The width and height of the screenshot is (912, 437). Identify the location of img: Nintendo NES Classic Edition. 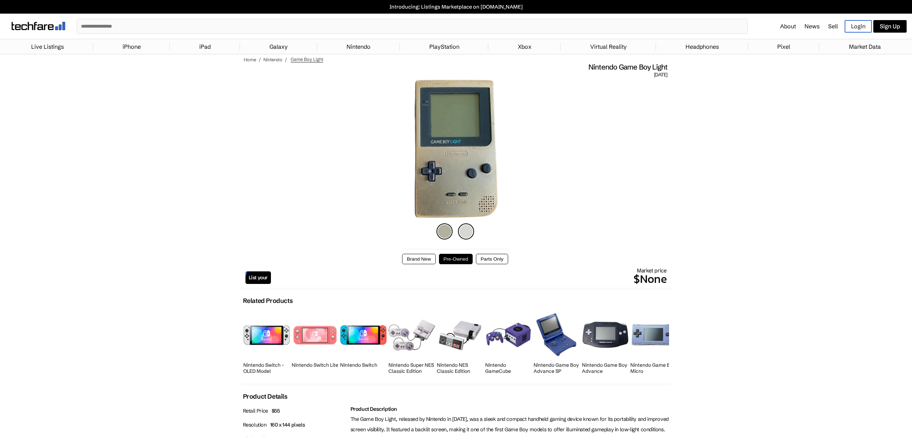
(460, 335).